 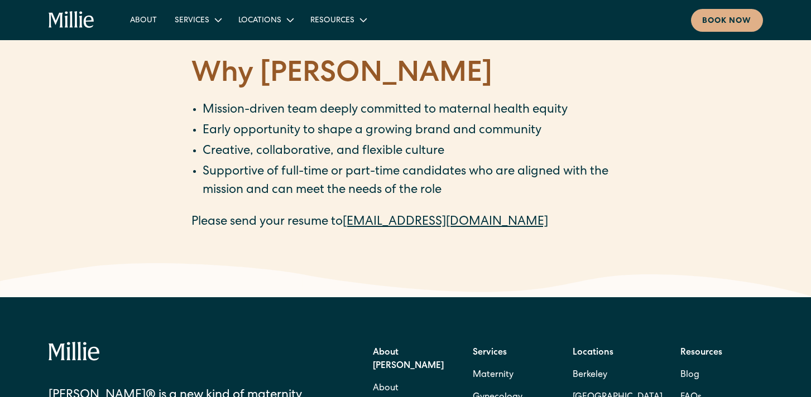 I want to click on a: Book now, so click(x=727, y=20).